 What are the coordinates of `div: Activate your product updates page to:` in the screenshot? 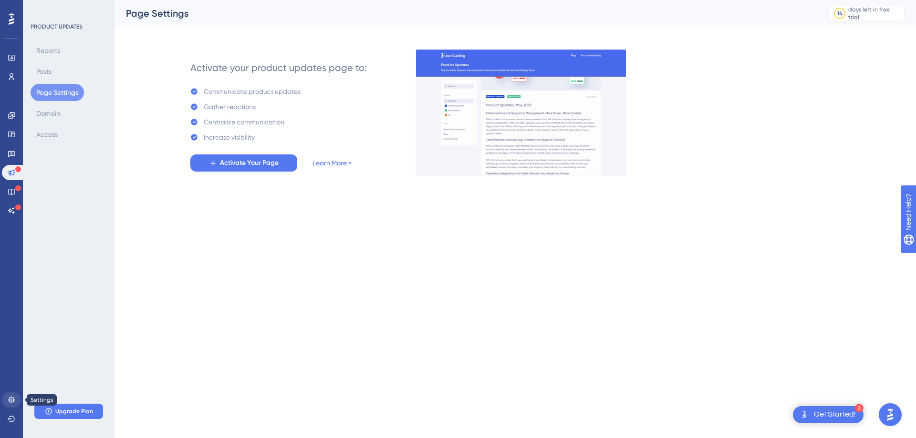 It's located at (279, 68).